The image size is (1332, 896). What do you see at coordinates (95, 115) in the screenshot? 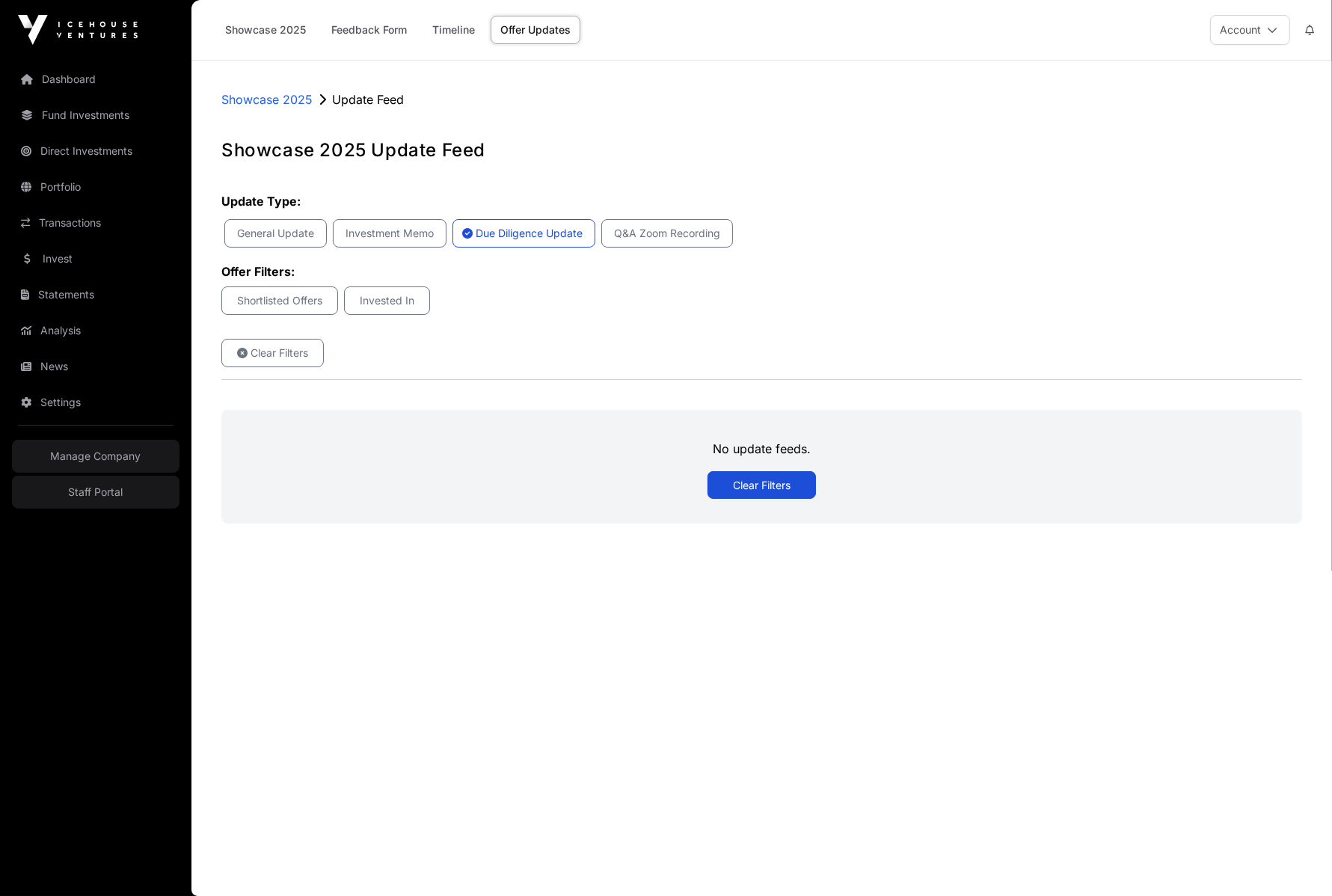
I see `a: Fund Investments` at bounding box center [95, 115].